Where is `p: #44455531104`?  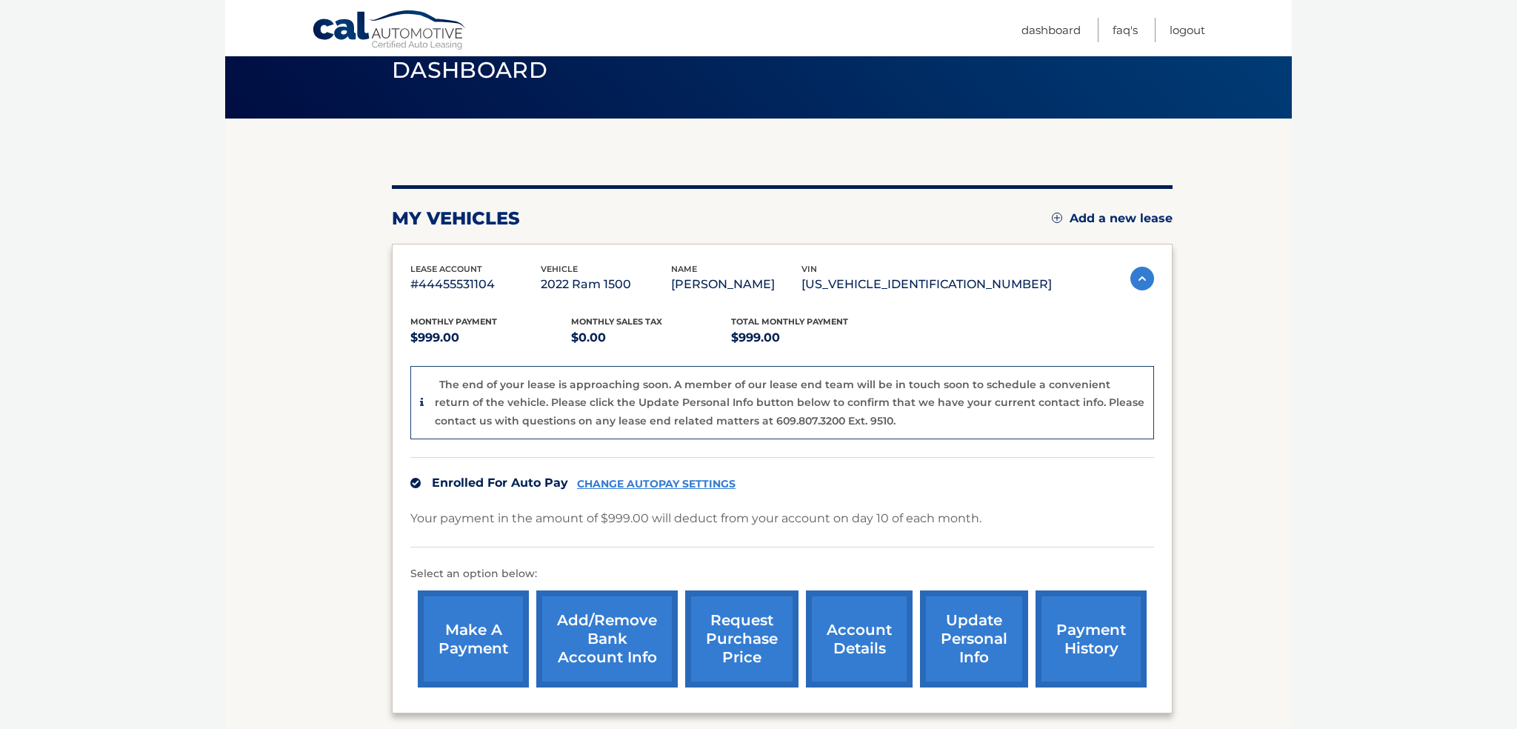
p: #44455531104 is located at coordinates (476, 284).